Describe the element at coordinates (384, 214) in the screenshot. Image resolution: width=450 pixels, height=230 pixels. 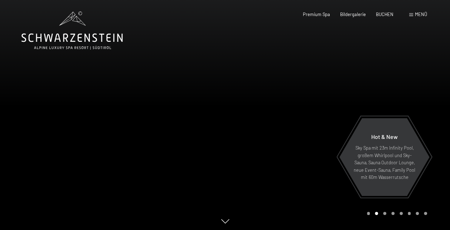
I see `div: Carousel Page 3` at that location.